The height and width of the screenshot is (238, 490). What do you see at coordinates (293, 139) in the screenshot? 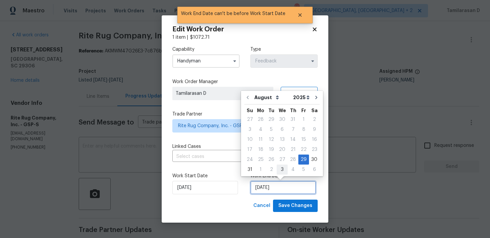
I see `div: Thu Aug 14 2025` at bounding box center [293, 139].